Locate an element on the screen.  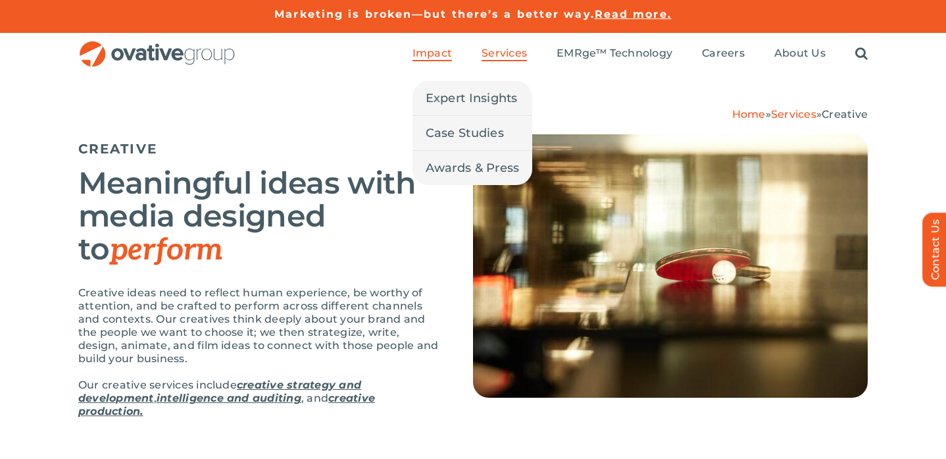
a: Home is located at coordinates (749, 114).